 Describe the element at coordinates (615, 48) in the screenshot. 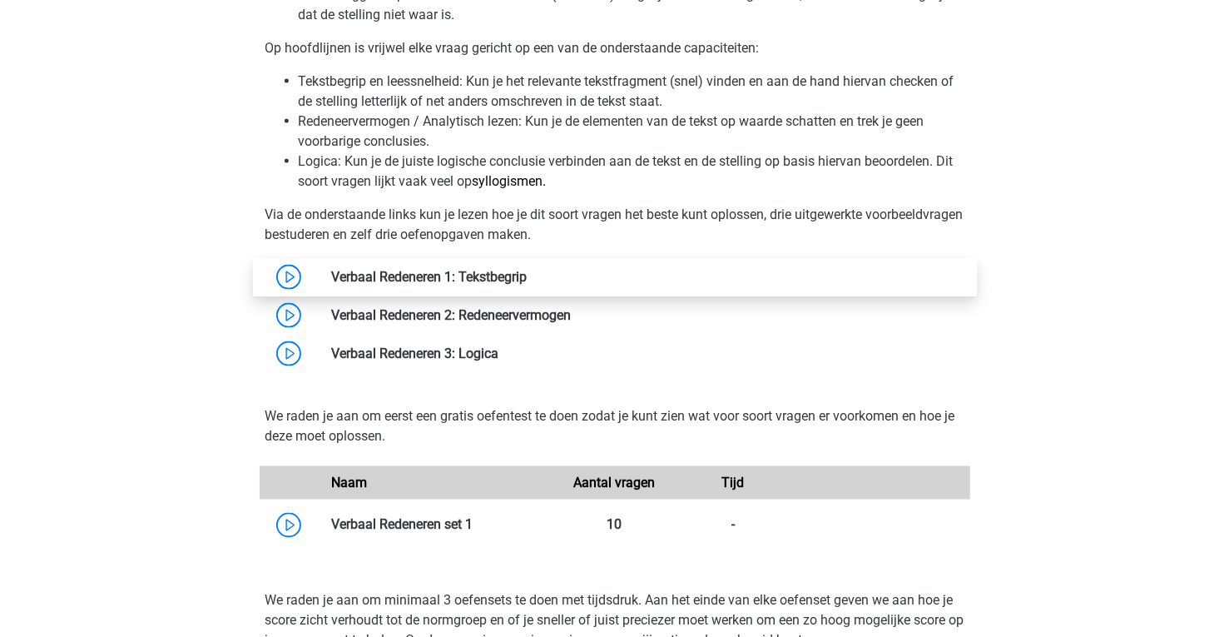

I see `p: Op hoofdlijnen is vrijwel elke vraag gericht op een van de onderstaande capaciteiten:` at that location.